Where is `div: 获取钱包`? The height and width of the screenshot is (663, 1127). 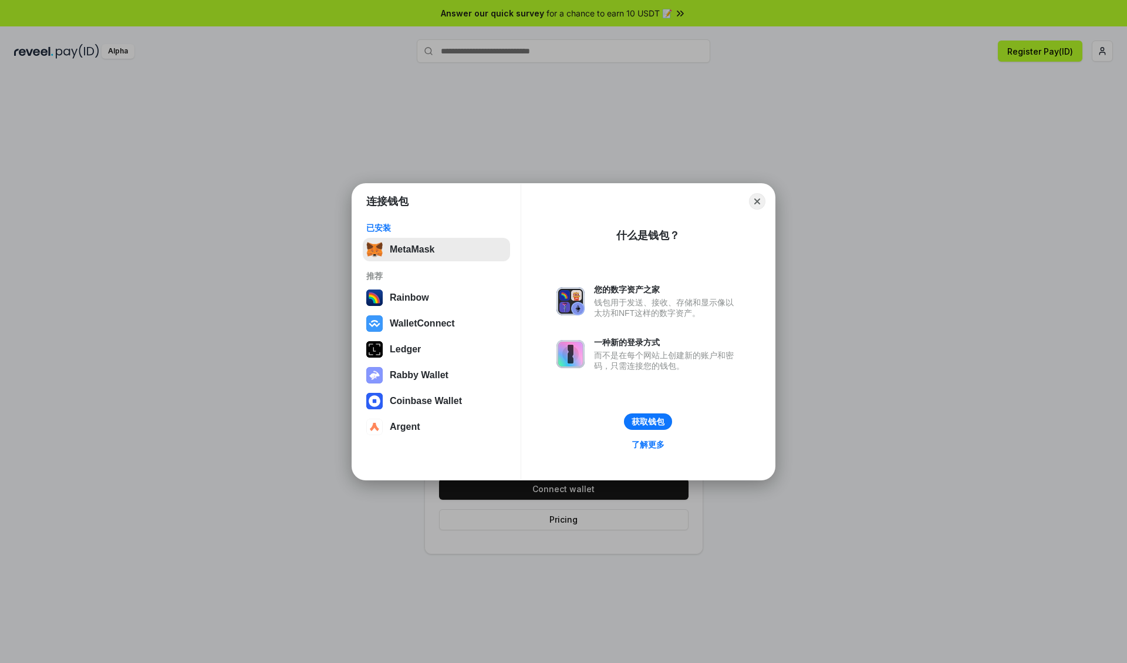 div: 获取钱包 is located at coordinates (648, 422).